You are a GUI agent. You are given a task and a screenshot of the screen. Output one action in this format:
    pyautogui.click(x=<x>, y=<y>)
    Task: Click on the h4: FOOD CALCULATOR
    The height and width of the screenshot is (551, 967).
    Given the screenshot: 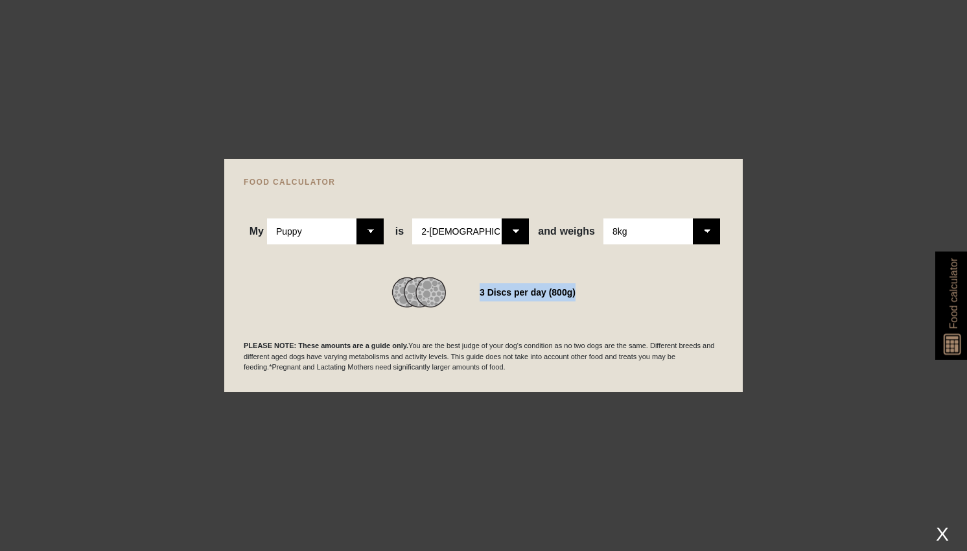 What is the action you would take?
    pyautogui.click(x=484, y=182)
    